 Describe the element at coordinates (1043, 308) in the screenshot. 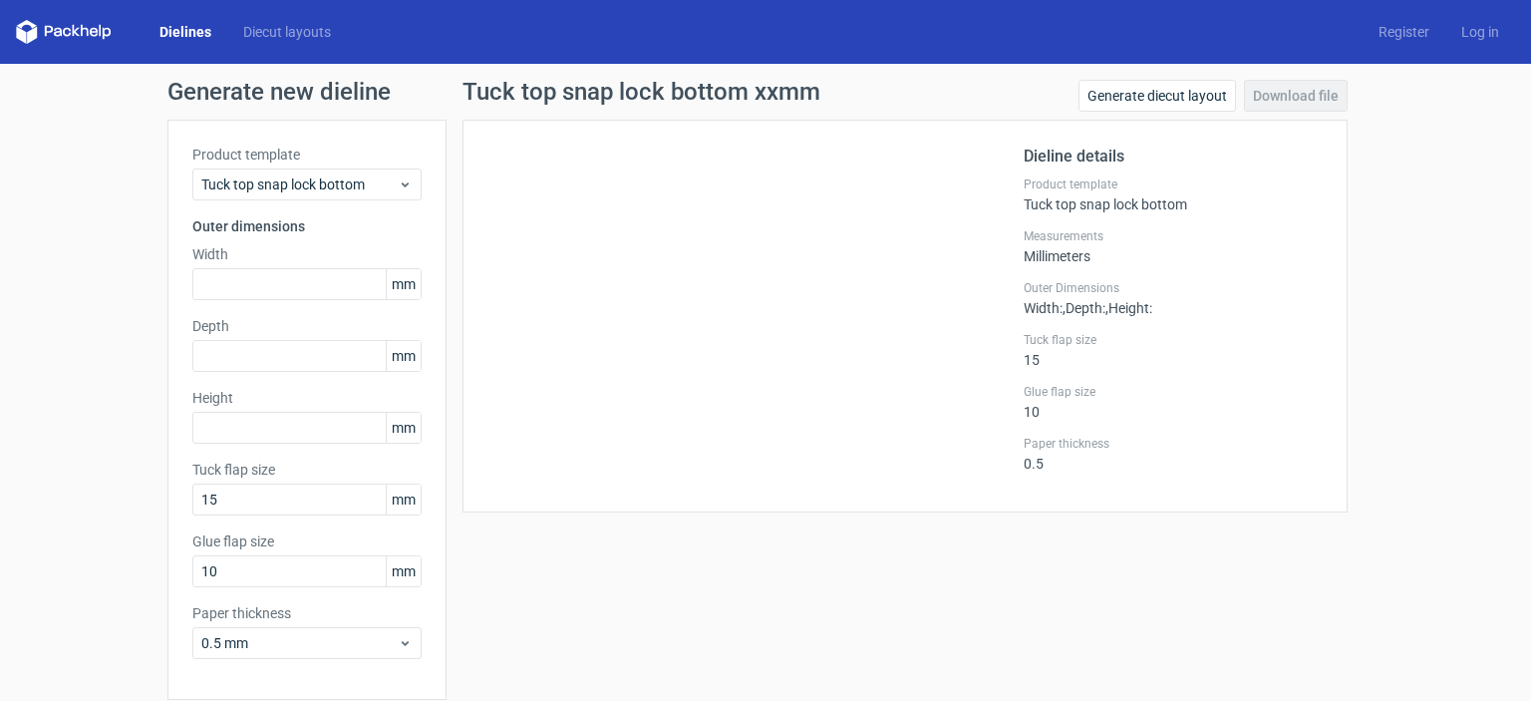

I see `span: Width :` at that location.